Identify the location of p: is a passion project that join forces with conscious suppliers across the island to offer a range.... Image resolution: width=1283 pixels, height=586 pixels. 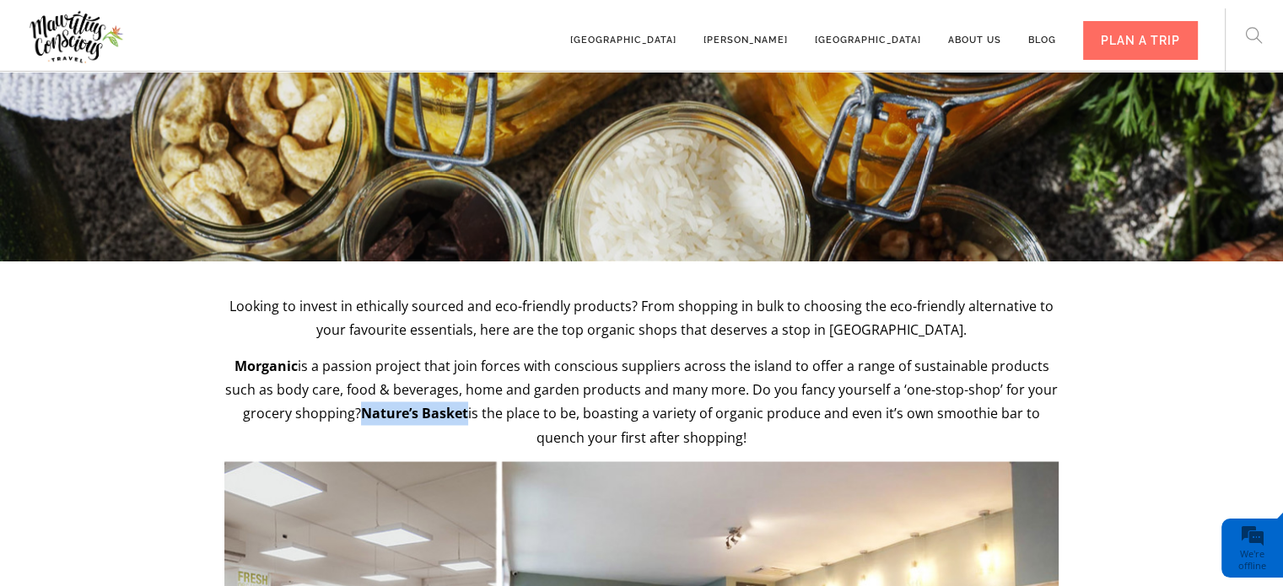
(641, 401).